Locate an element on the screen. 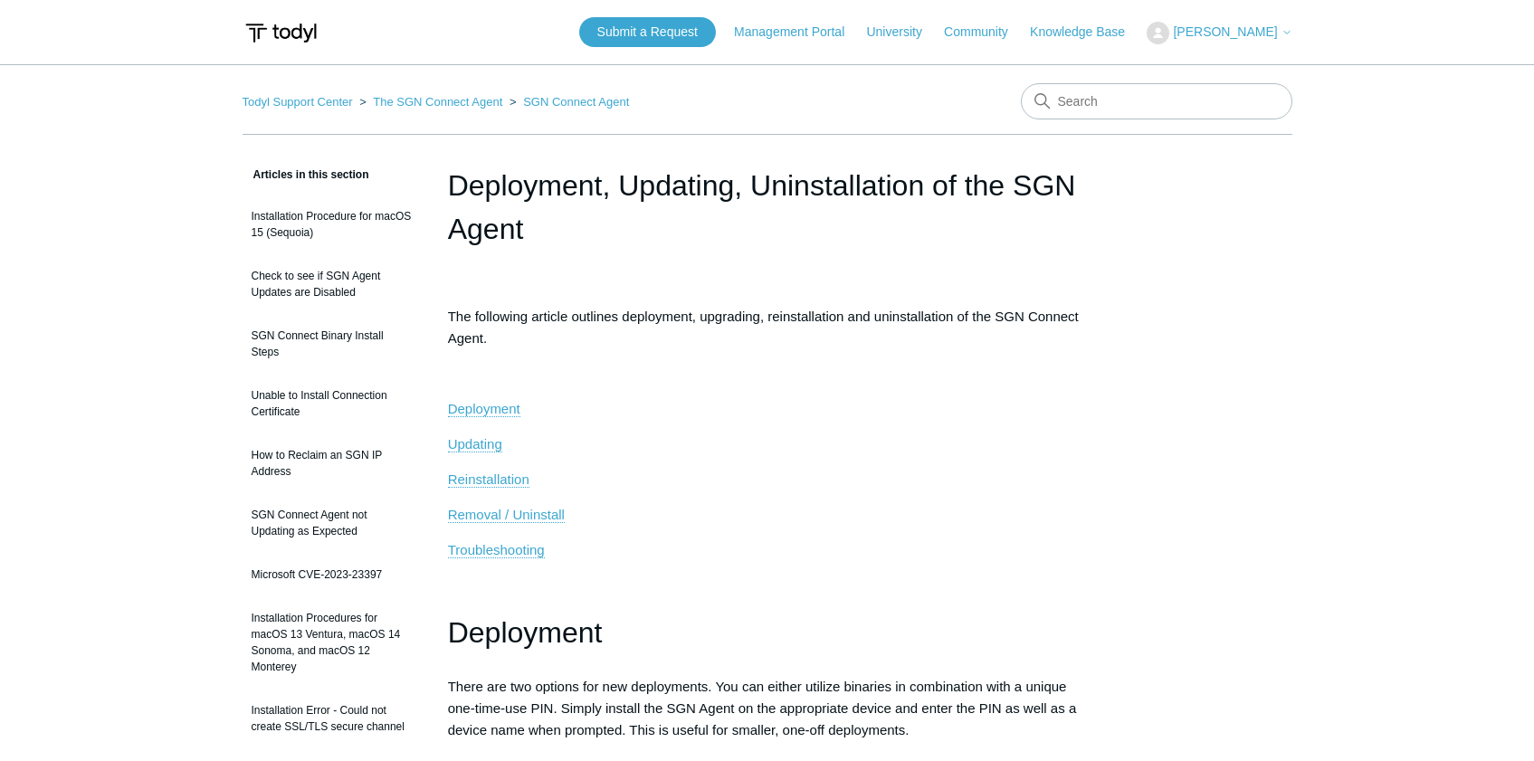 This screenshot has height=761, width=1534. a: SGN Connect Agent not Updating as Expected is located at coordinates (331, 523).